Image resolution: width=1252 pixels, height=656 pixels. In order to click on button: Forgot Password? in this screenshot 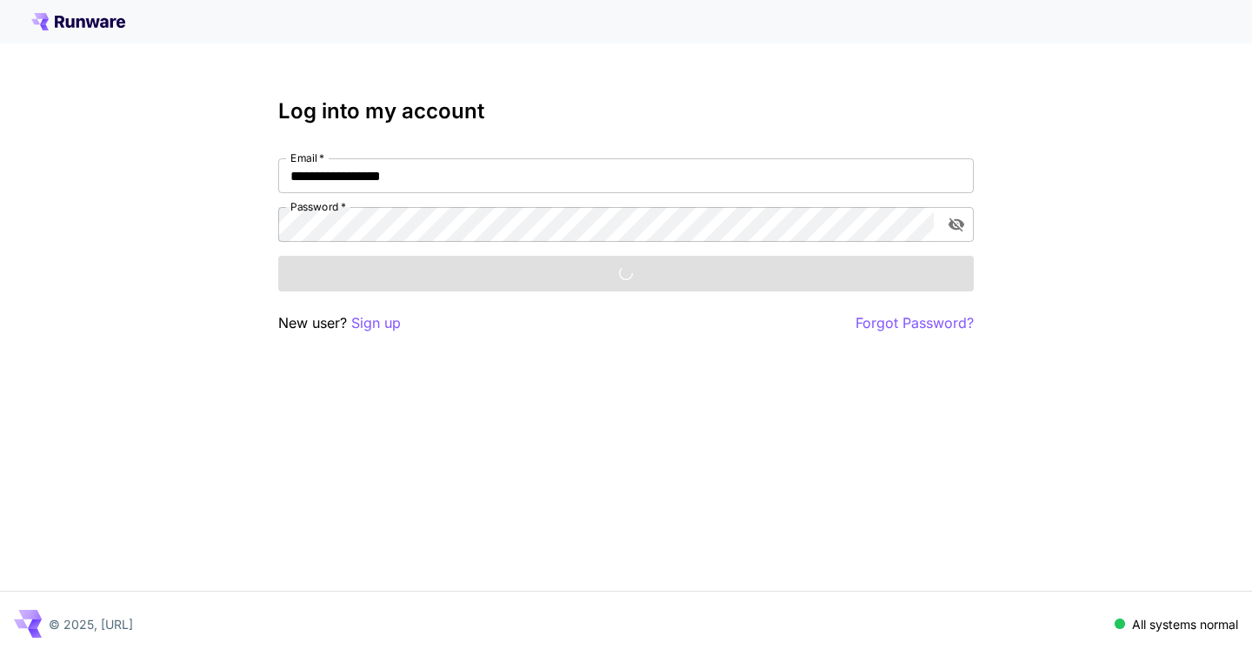, I will do `click(915, 323)`.